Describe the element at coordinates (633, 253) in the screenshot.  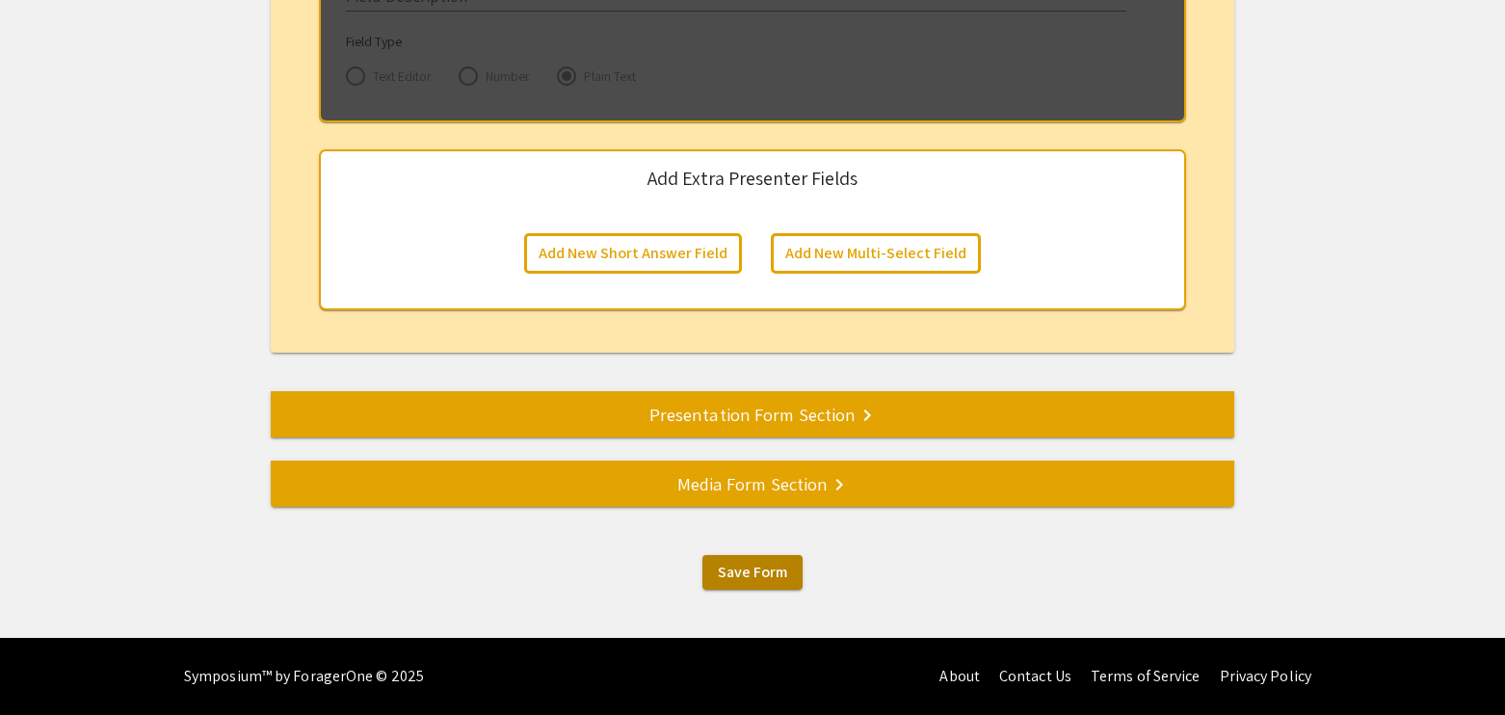
I see `button: Add New Short Answer Field` at that location.